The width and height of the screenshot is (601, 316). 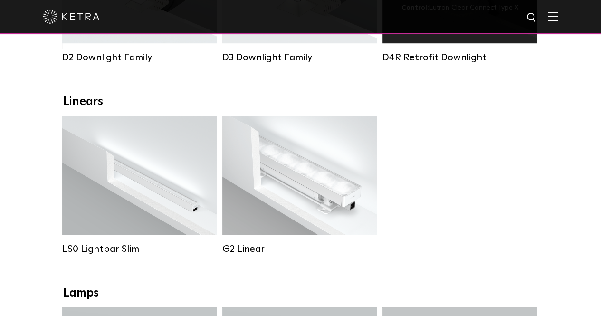 I want to click on a: LS0 Lightbar Slim Lumen Output:200 / 350Colors:White / BlackControl:X96 Controller, so click(x=139, y=185).